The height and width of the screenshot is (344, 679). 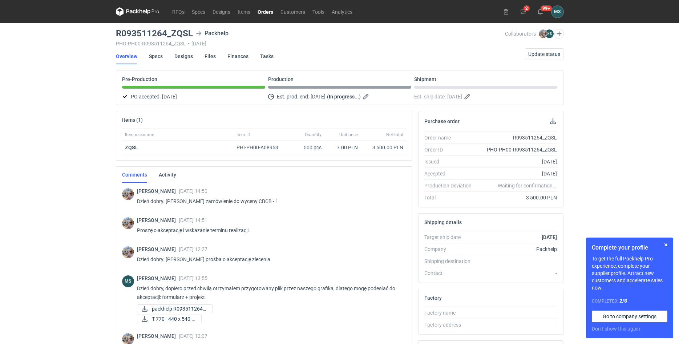 What do you see at coordinates (267, 56) in the screenshot?
I see `a: Tasks` at bounding box center [267, 56].